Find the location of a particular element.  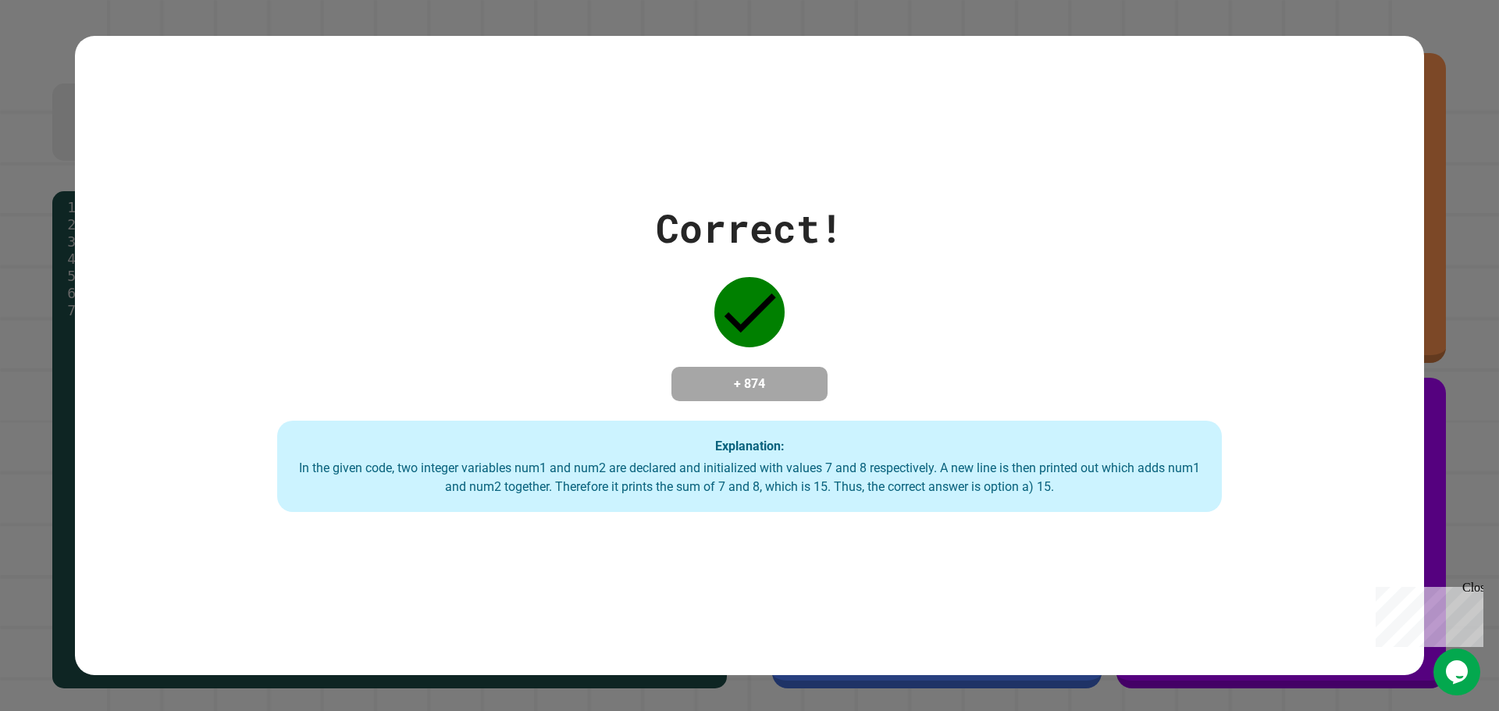

div: In the given code, two integer variables num1 and num2 are declared and initialized with values 7... is located at coordinates (750, 478).